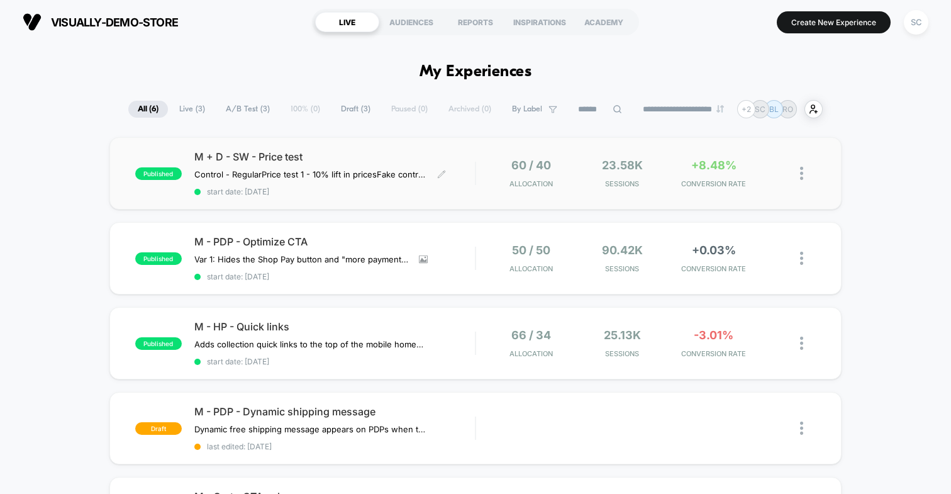 The height and width of the screenshot is (494, 951). Describe the element at coordinates (916, 22) in the screenshot. I see `button: SC` at that location.